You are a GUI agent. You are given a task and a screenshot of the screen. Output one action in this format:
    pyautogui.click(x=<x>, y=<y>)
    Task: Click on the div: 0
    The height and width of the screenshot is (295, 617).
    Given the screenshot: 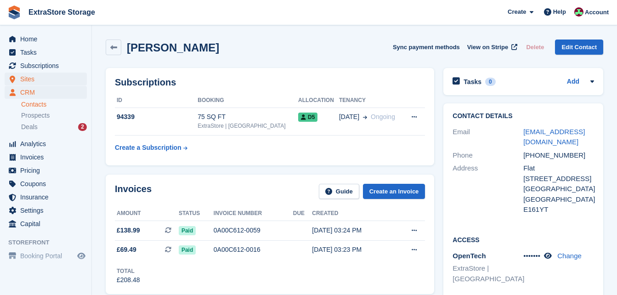 What is the action you would take?
    pyautogui.click(x=490, y=82)
    